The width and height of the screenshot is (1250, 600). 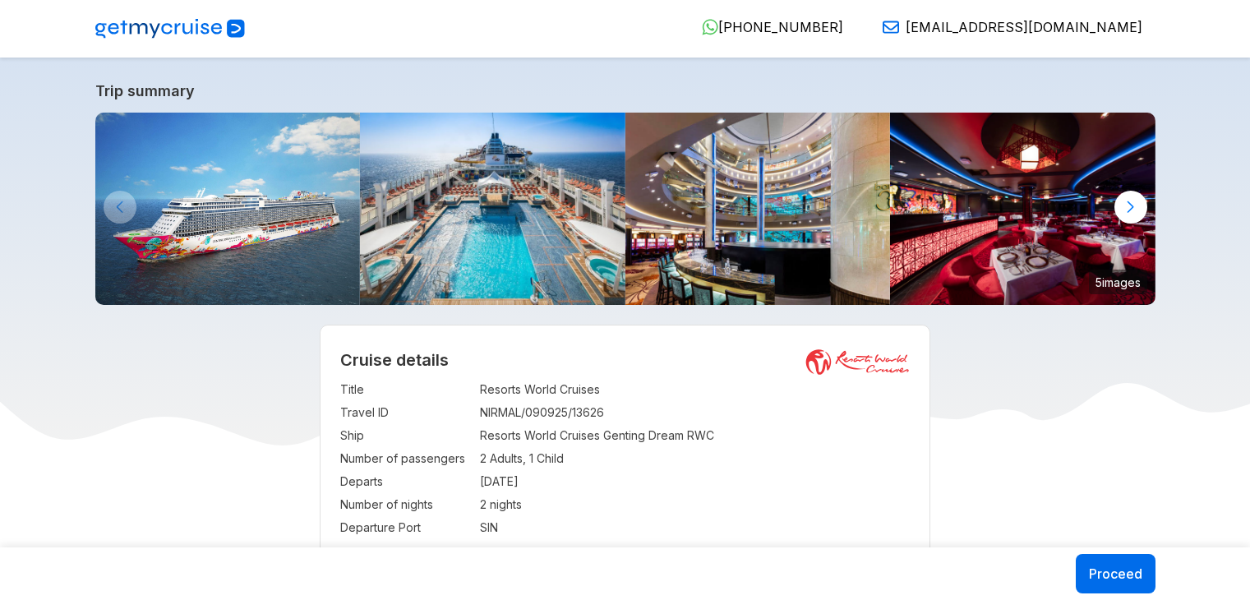 What do you see at coordinates (406, 436) in the screenshot?
I see `td: Ship` at bounding box center [406, 436].